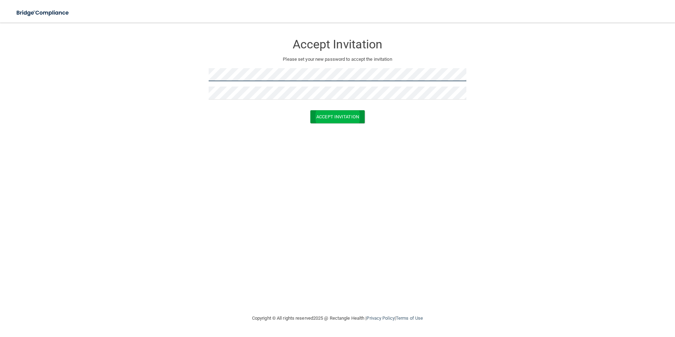  Describe the element at coordinates (409, 318) in the screenshot. I see `a: Terms of Use` at that location.